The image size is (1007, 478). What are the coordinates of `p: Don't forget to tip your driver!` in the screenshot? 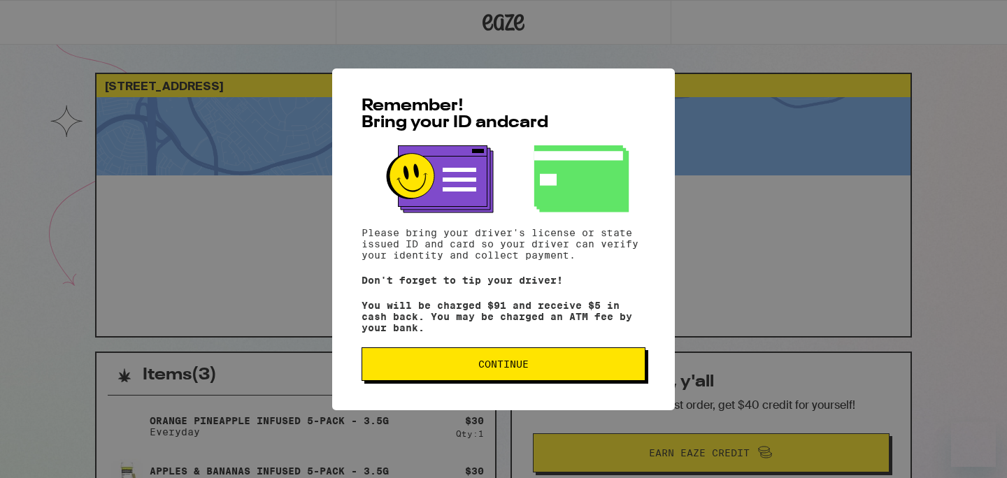 It's located at (504, 280).